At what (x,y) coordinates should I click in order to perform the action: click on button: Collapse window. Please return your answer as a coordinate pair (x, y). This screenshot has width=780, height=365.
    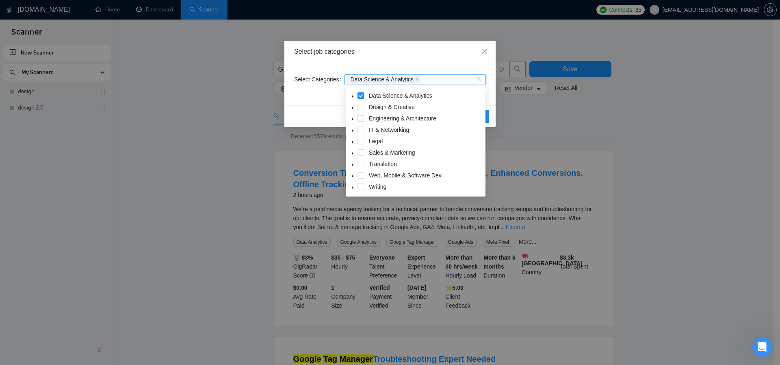
    Looking at the image, I should click on (252, 11).